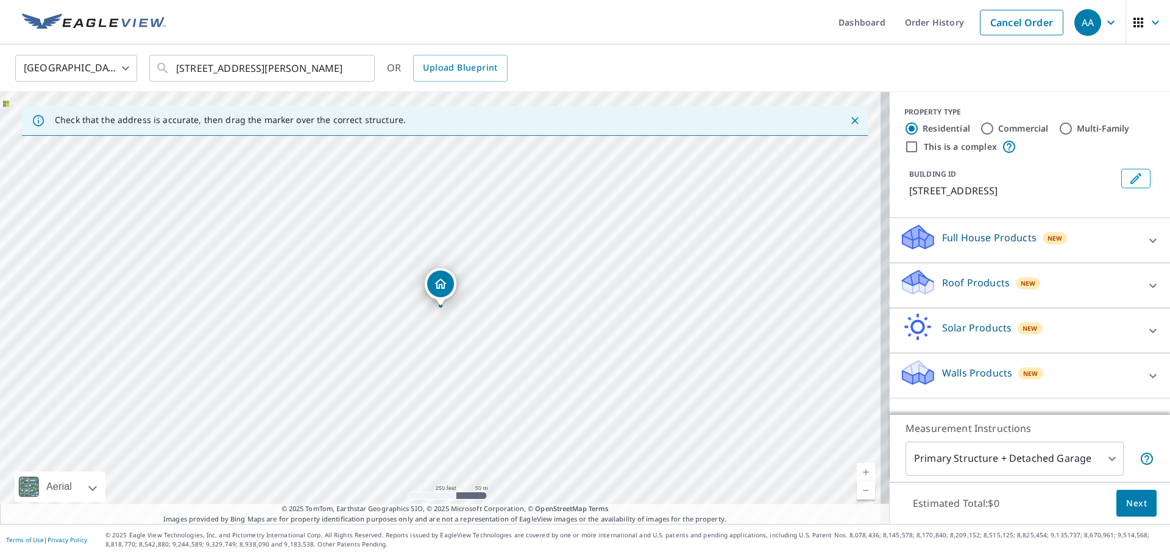 This screenshot has height=555, width=1170. What do you see at coordinates (977, 328) in the screenshot?
I see `p: Solar Products` at bounding box center [977, 328].